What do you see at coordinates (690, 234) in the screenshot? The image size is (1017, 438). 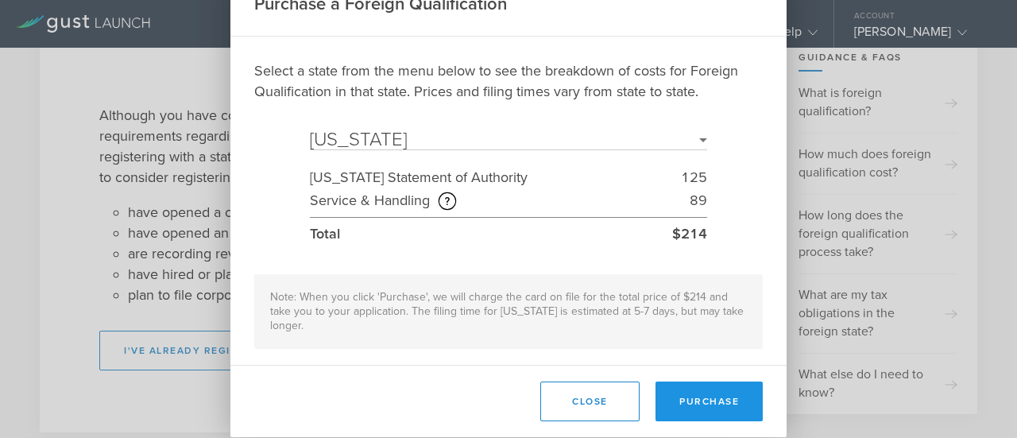 I see `div: $214` at bounding box center [690, 234].